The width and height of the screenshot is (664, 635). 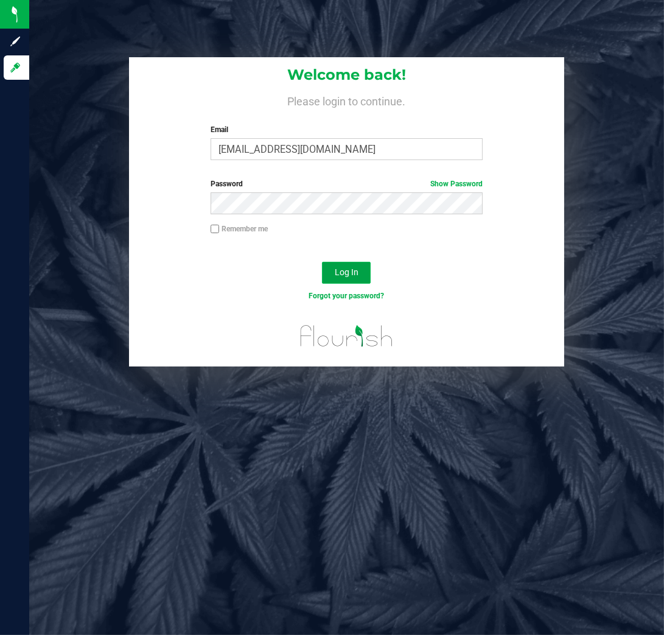 I want to click on label: Email, so click(x=346, y=130).